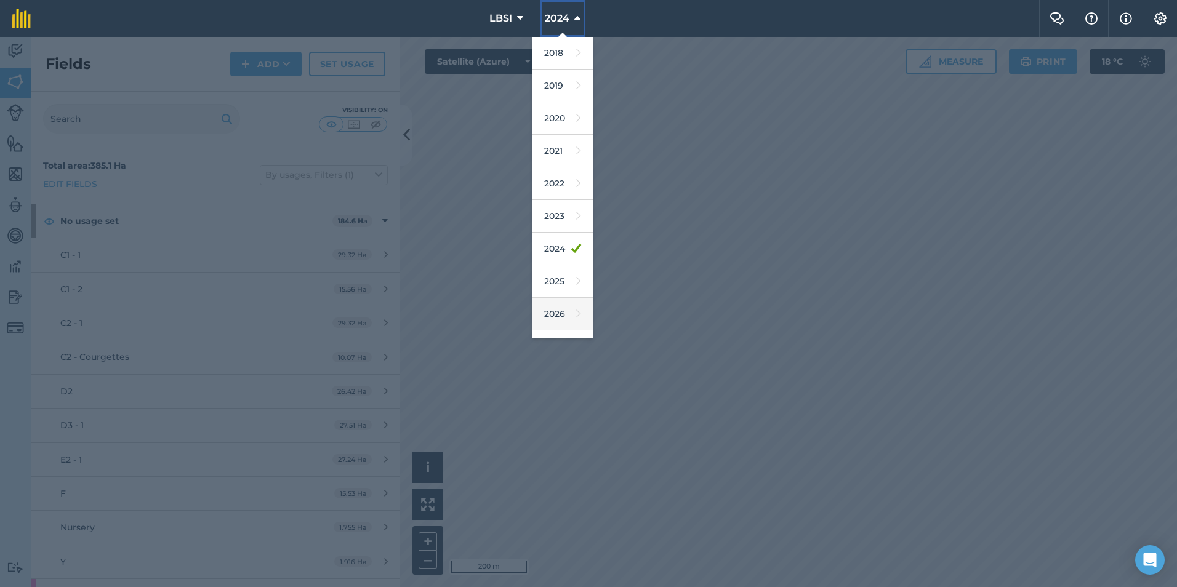 The width and height of the screenshot is (1177, 587). I want to click on img: svg+xml;base64,PHN2ZyB4bWxucz0iaHR0cDovL3d3dy53My5vcmcvMjAwMC9zdmciIHdpZHRoPSIxNyIgaGVpZ2h0PSIxNy..., so click(1126, 18).